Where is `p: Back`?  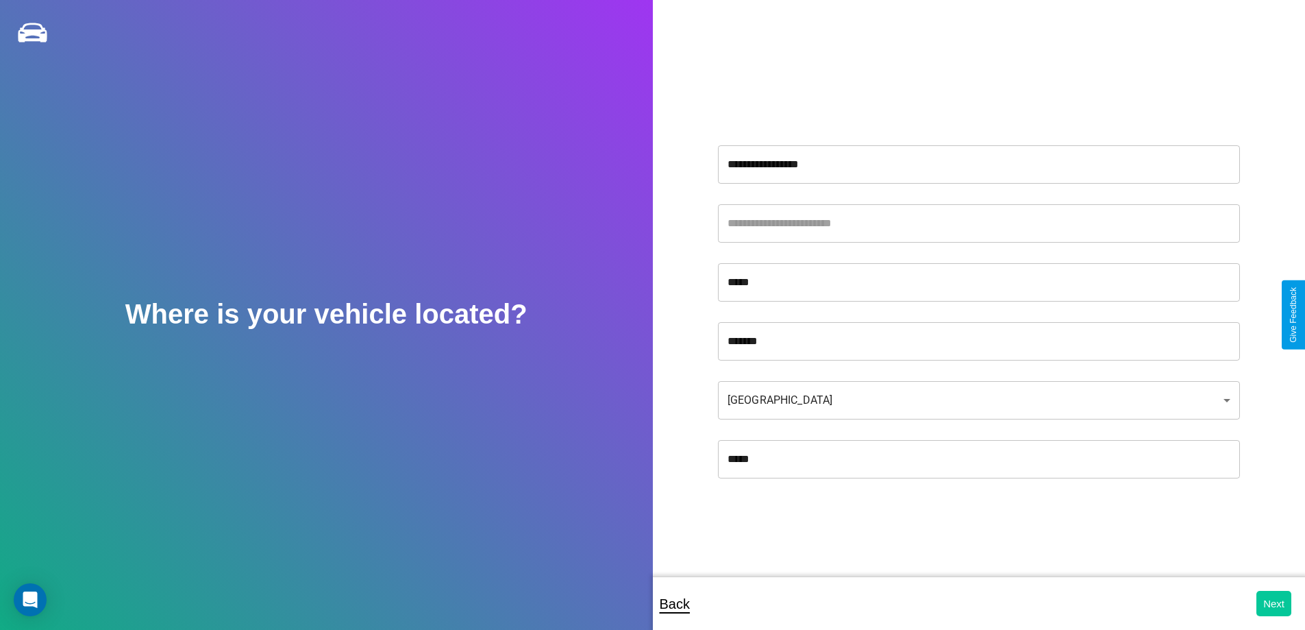 p: Back is located at coordinates (675, 604).